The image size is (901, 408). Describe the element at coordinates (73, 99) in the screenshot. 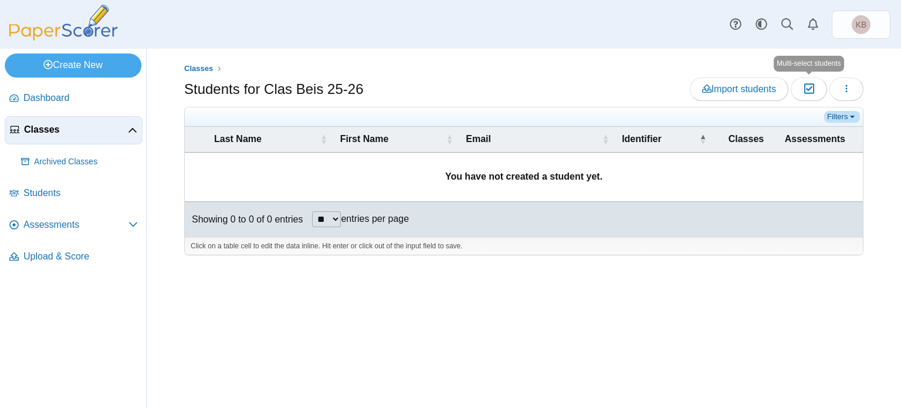

I see `a: Dashboard` at that location.